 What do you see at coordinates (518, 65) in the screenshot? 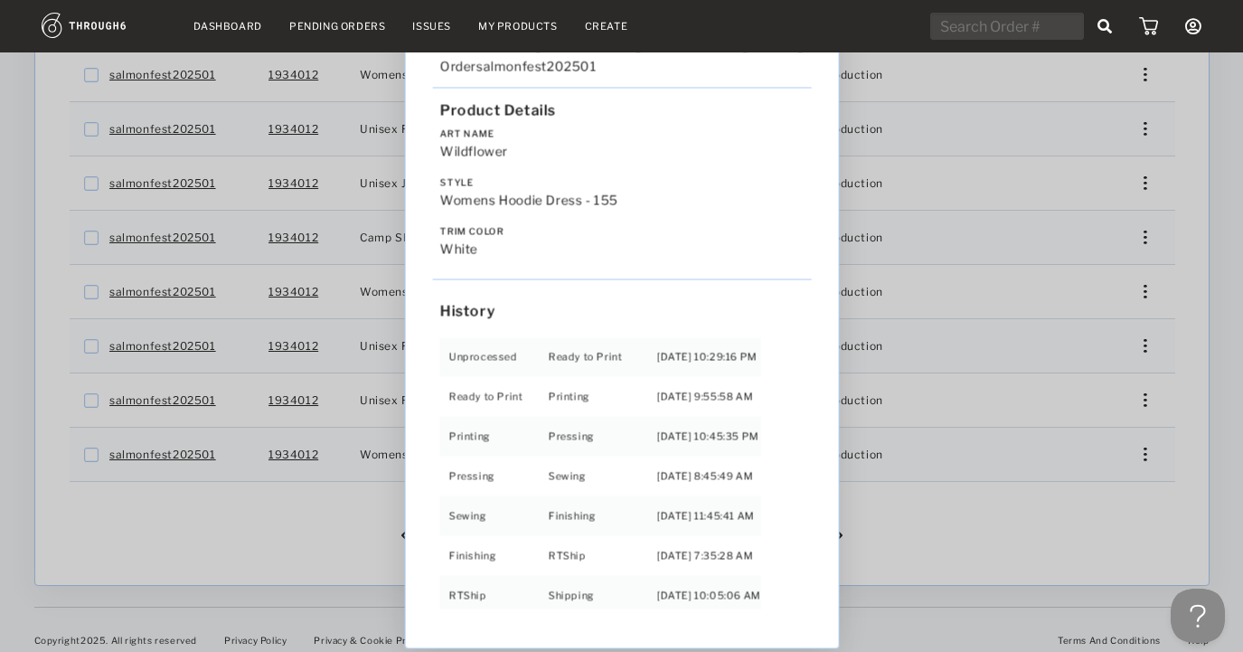
I see `span: Order salmonfest202501` at bounding box center [518, 65].